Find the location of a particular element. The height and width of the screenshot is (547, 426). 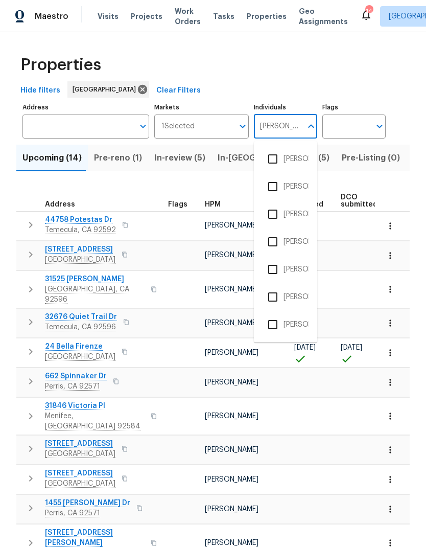

span: Flags is located at coordinates (178, 204).